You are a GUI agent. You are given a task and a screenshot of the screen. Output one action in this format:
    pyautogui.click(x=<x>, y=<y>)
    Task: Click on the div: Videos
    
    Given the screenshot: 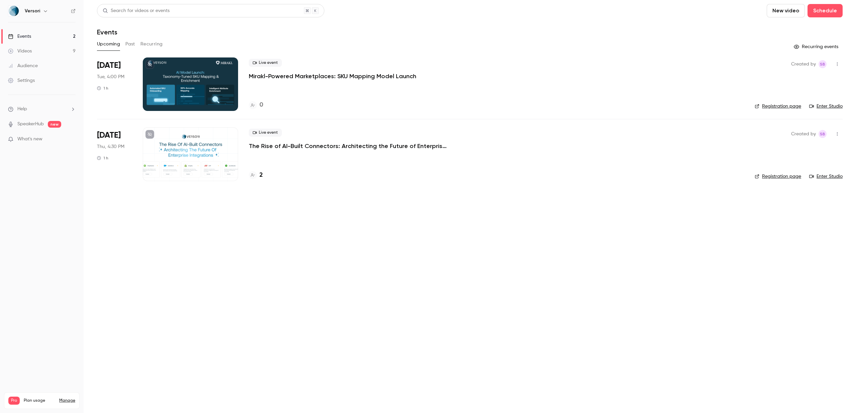 What is the action you would take?
    pyautogui.click(x=20, y=51)
    